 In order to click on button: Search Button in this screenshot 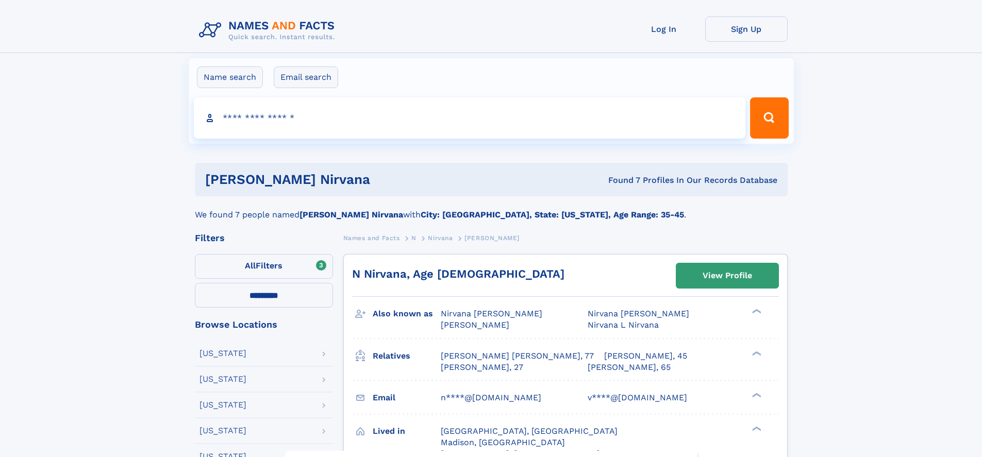, I will do `click(769, 118)`.